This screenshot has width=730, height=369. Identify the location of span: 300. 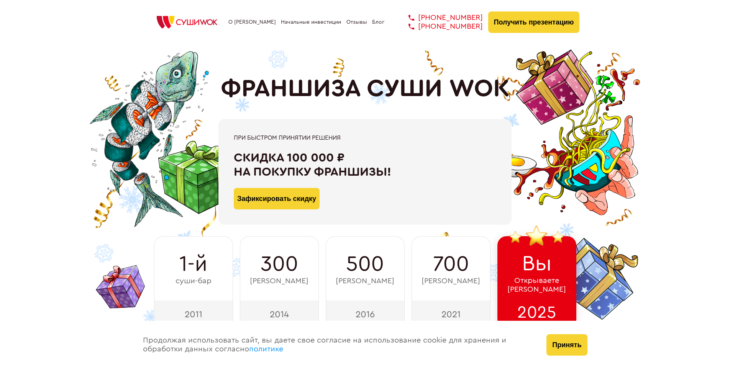
(279, 264).